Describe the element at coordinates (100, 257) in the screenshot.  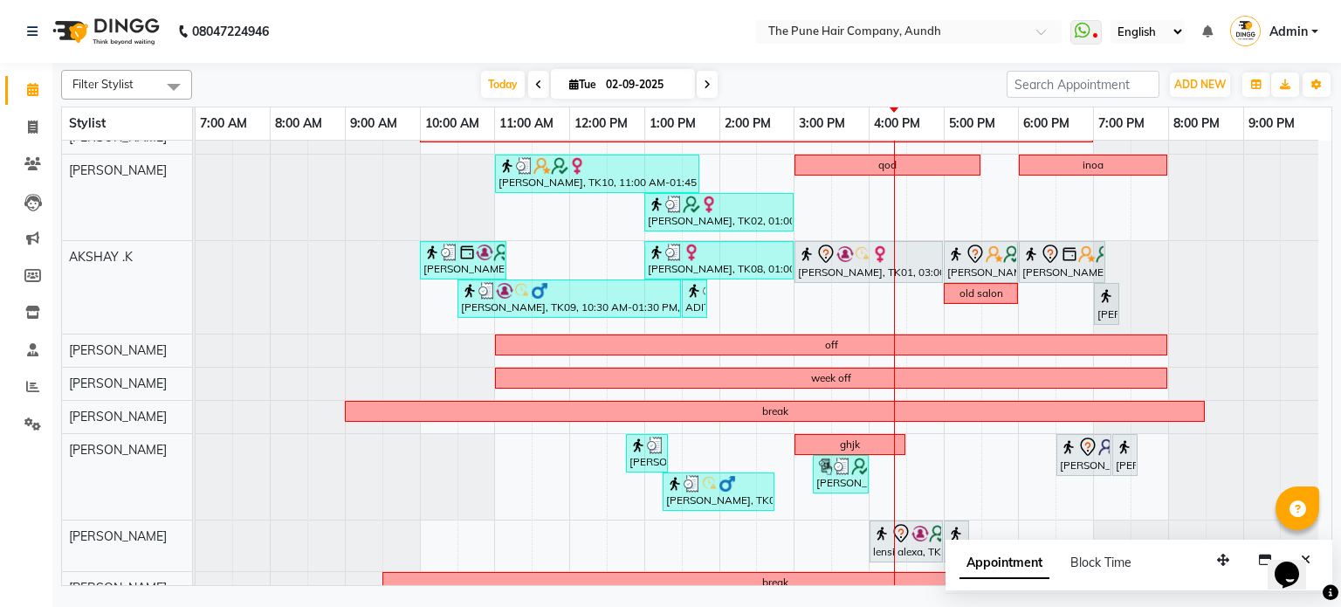
I see `span: AKSHAY .K` at that location.